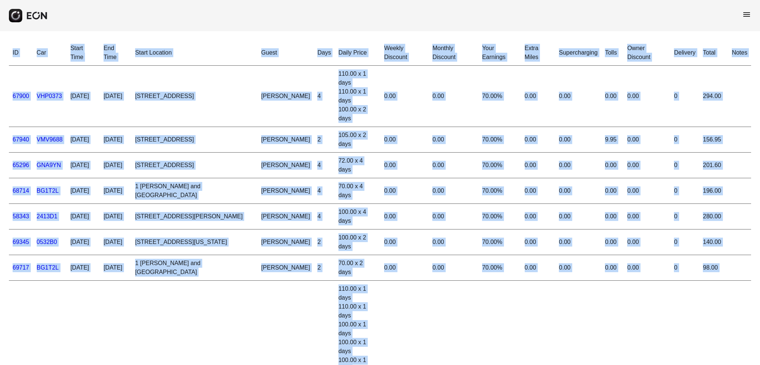  I want to click on a: VMV9688, so click(50, 139).